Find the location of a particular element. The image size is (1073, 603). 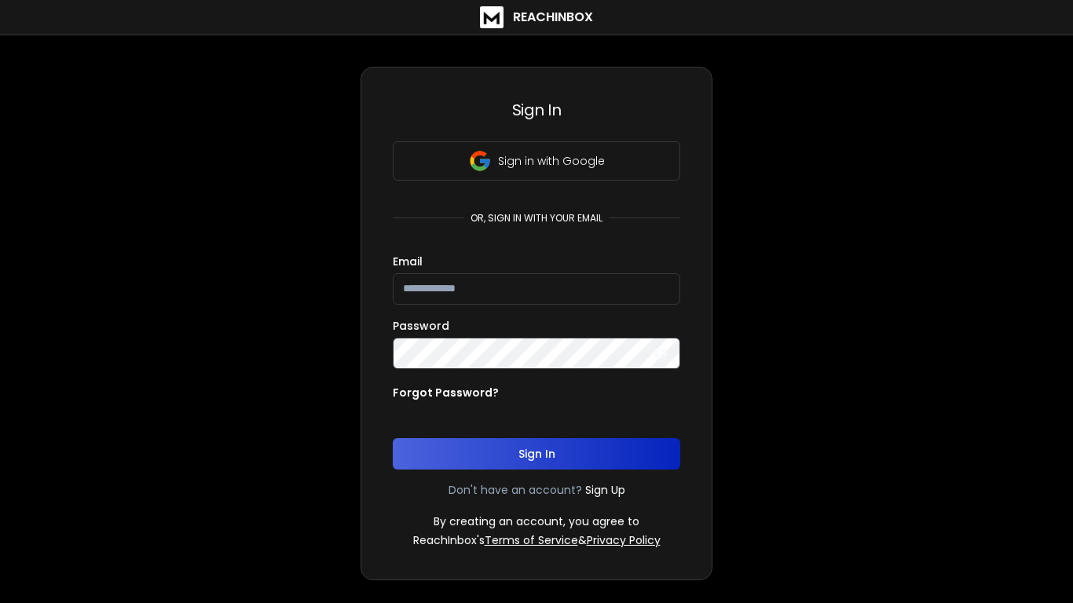

label: Password is located at coordinates (421, 326).